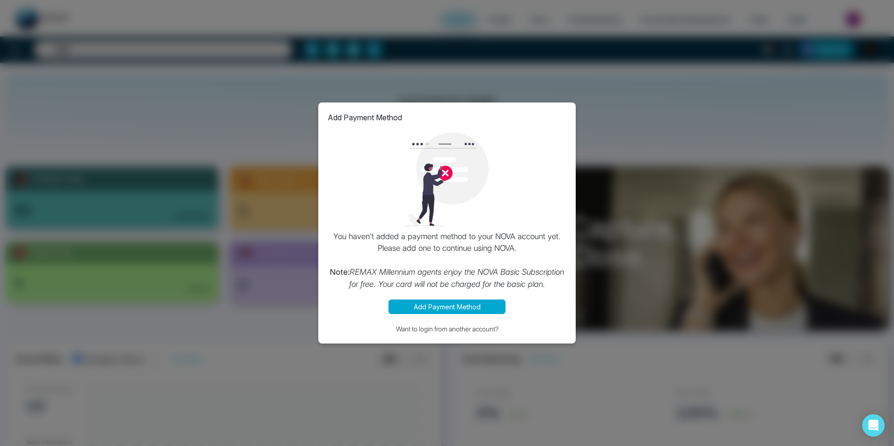  I want to click on p: You haven't added a payment method to your NOVA account yet. Please add one to continue using NOVA., so click(447, 261).